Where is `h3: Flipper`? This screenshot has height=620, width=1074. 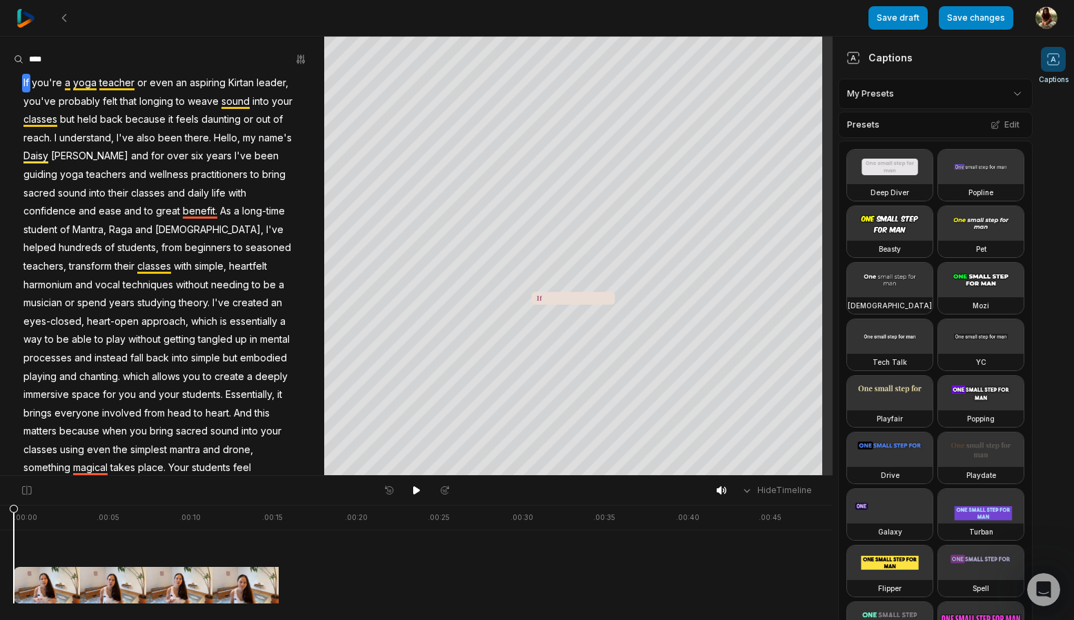 h3: Flipper is located at coordinates (890, 589).